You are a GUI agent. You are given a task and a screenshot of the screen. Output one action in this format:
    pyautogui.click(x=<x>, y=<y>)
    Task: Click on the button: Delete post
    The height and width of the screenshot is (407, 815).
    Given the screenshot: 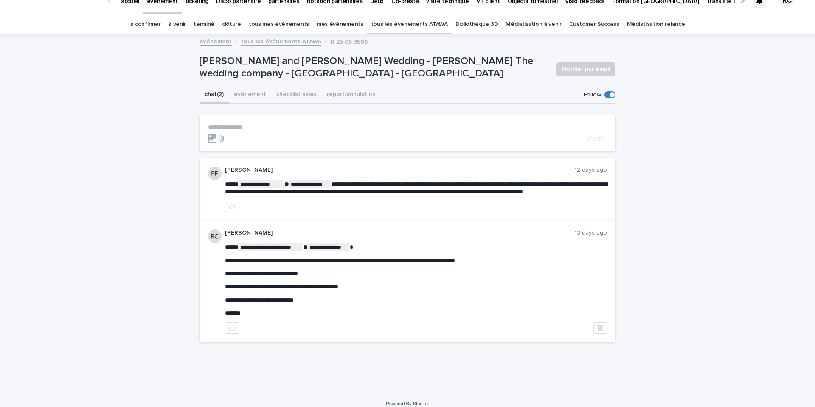 What is the action you would take?
    pyautogui.click(x=600, y=328)
    